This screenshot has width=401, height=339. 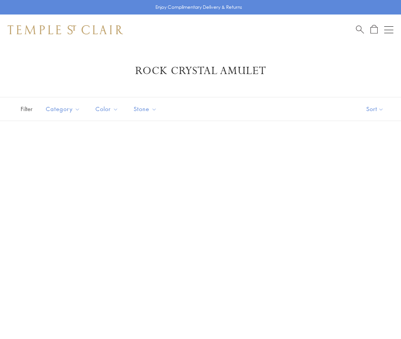 I want to click on span: Stone, so click(x=146, y=109).